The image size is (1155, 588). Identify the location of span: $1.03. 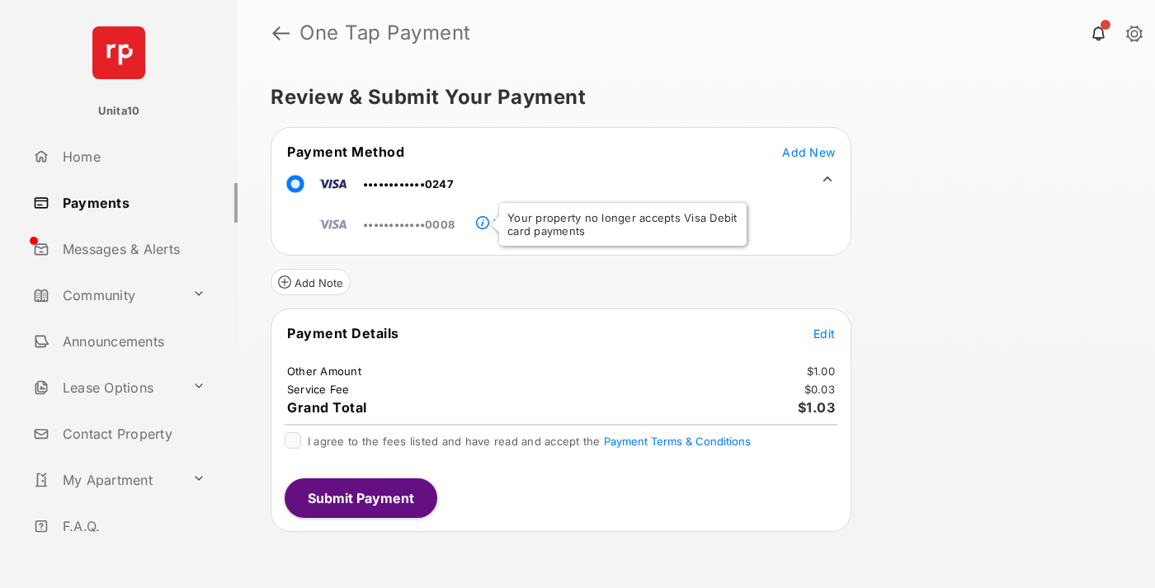
(817, 408).